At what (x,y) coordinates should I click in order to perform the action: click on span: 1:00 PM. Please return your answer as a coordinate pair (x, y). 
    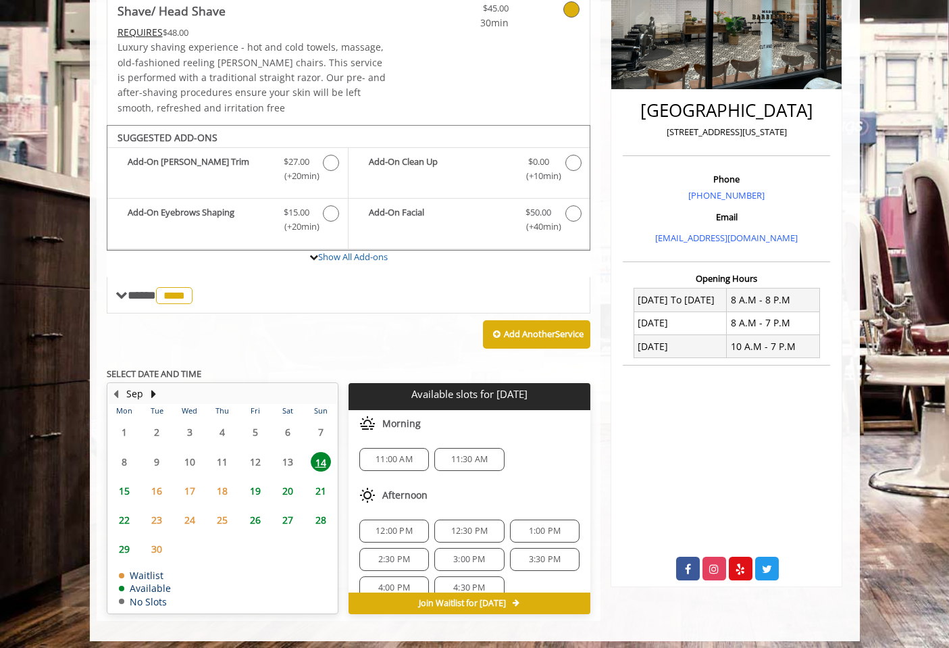
    Looking at the image, I should click on (544, 531).